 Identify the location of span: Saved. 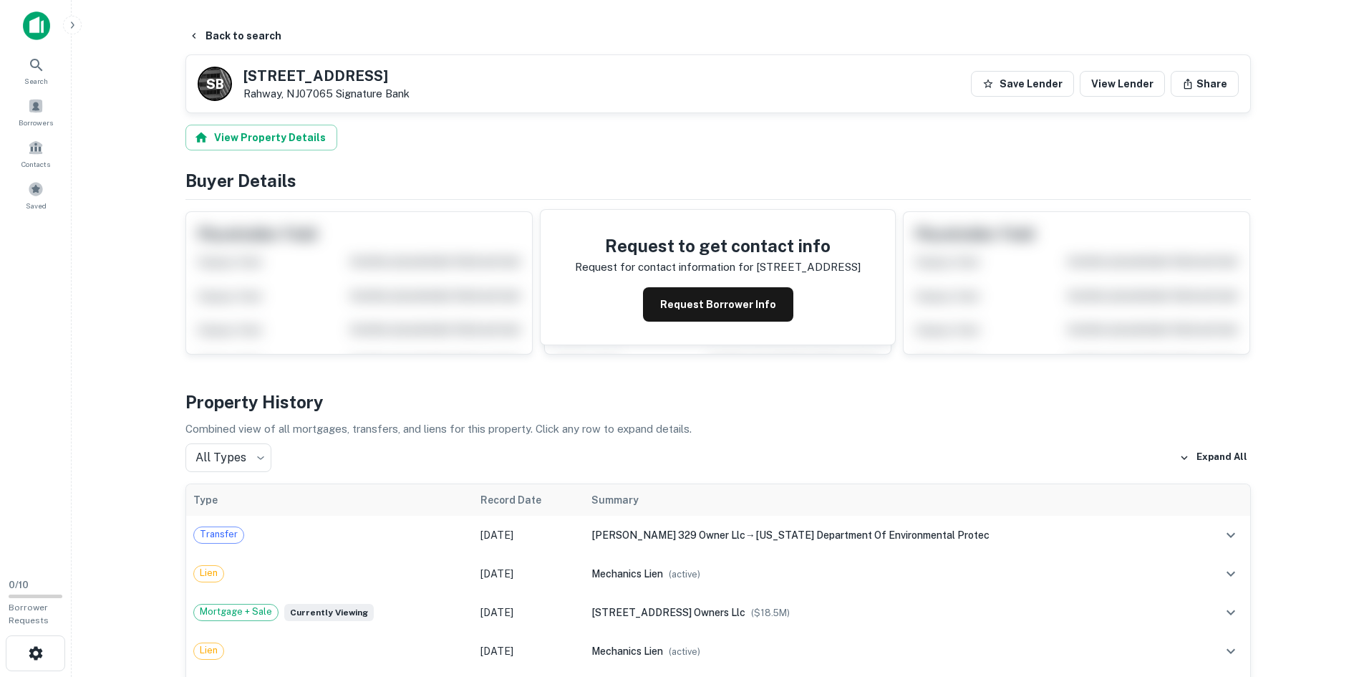
(36, 206).